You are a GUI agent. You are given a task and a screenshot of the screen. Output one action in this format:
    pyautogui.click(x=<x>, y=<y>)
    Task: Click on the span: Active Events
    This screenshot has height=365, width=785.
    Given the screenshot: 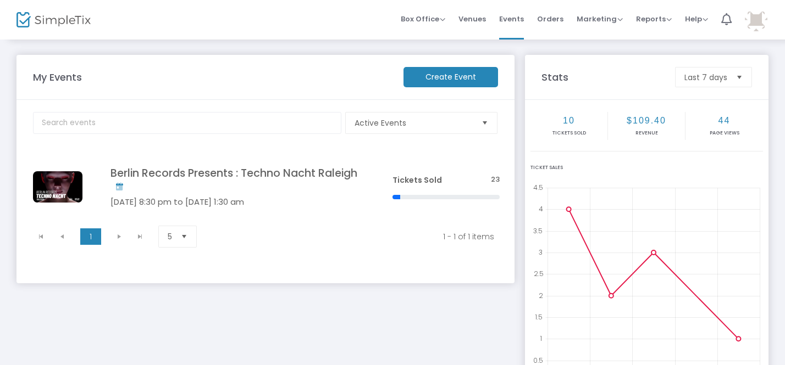 What is the action you would take?
    pyautogui.click(x=413, y=123)
    